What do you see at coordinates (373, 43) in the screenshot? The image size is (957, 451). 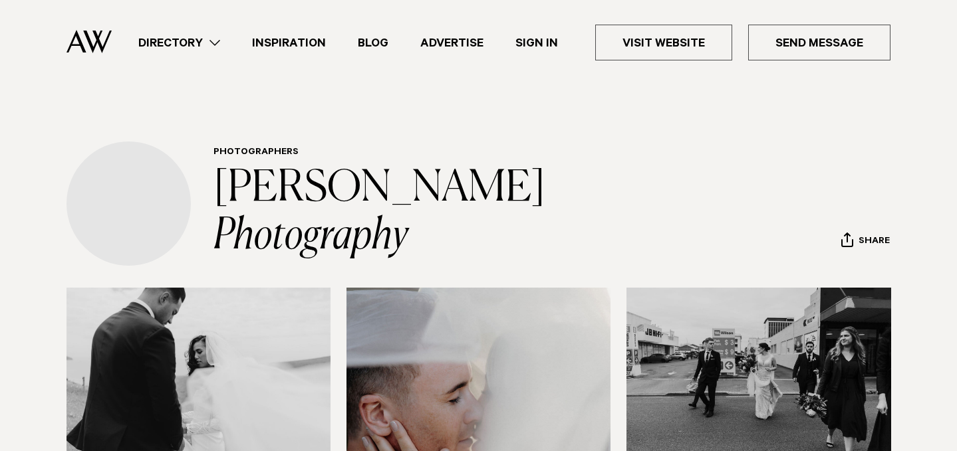 I see `a: Blog` at bounding box center [373, 43].